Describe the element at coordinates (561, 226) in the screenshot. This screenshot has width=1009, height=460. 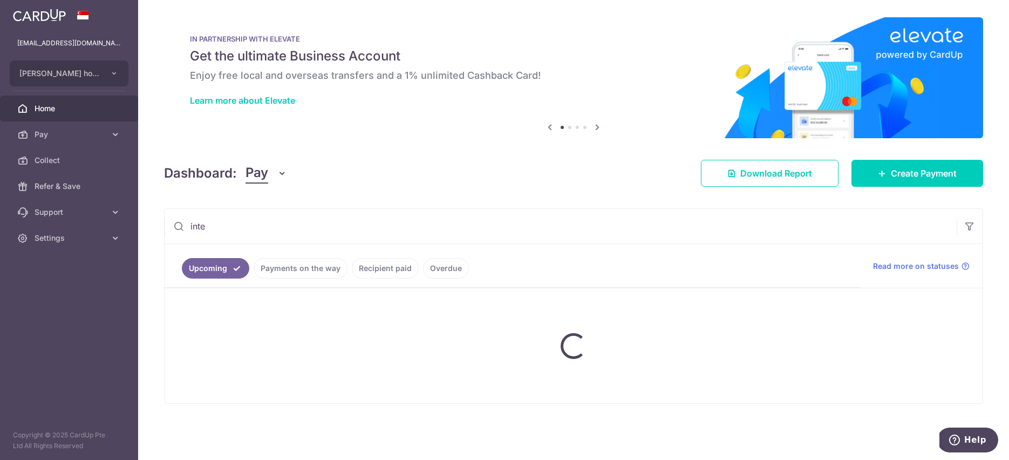
I see `input: Search by recipient name, payment id or reference` at that location.